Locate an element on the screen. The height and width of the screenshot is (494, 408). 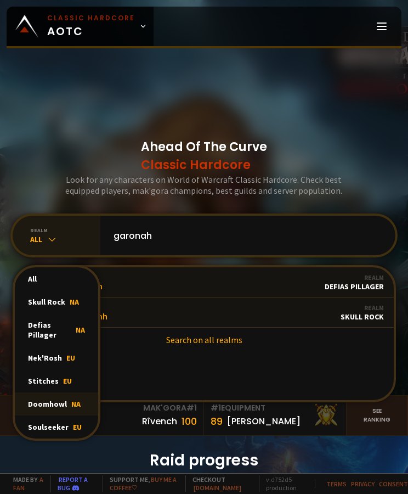
input: Search a character... is located at coordinates (245, 235).